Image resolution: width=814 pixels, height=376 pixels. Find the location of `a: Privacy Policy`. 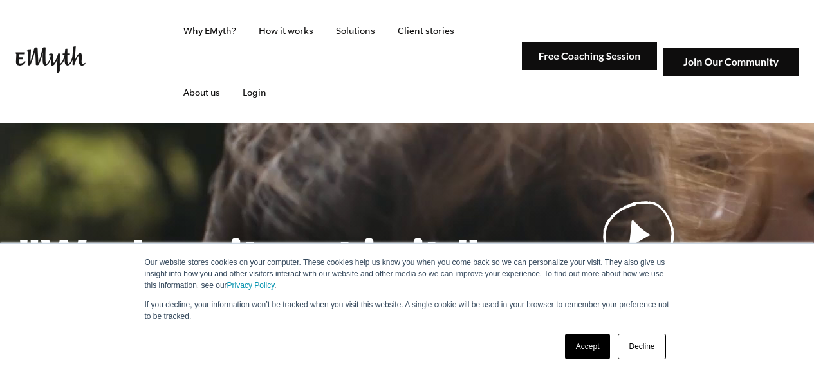

a: Privacy Policy is located at coordinates (251, 286).